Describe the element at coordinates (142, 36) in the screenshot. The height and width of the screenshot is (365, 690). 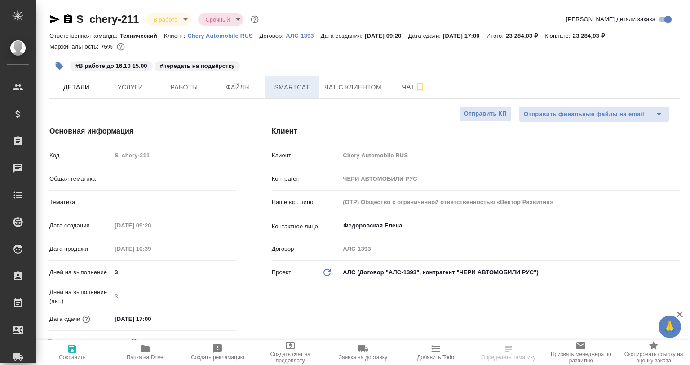
I see `p: Технический` at that location.